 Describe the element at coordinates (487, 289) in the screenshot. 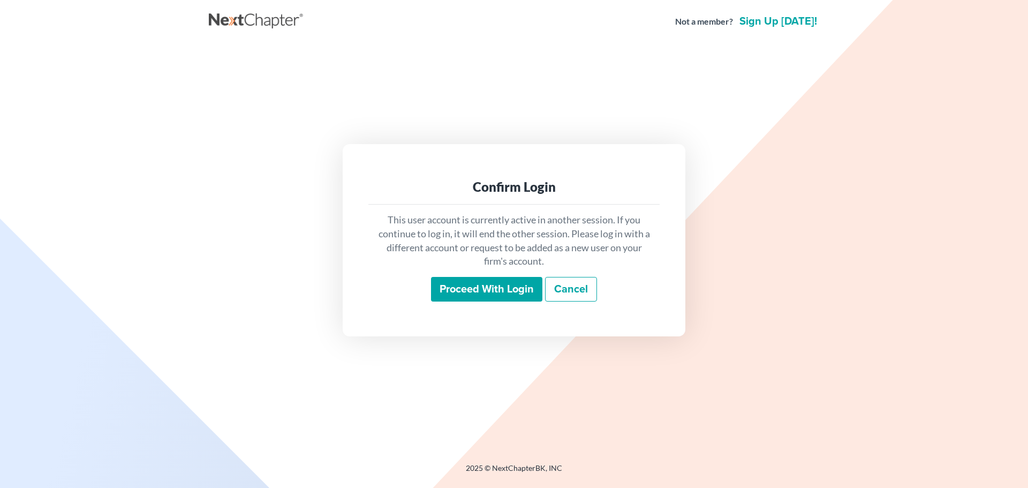

I see `input: Proceed with login` at that location.